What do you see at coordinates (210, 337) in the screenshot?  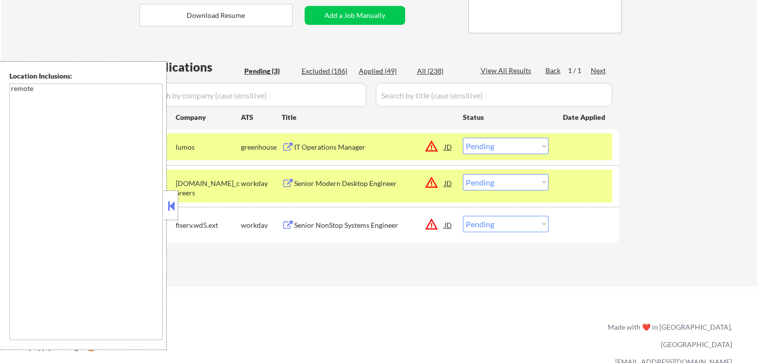 I see `a: Refer & earn free applications 👯‍♀️` at bounding box center [210, 337].